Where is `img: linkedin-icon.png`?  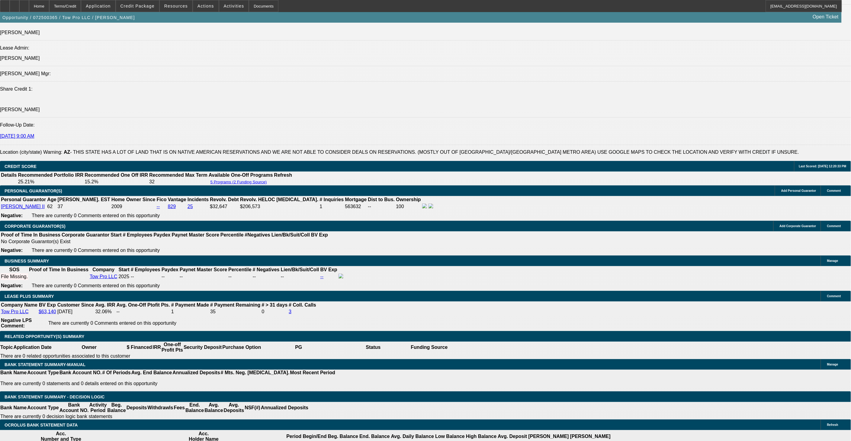
img: linkedin-icon.png is located at coordinates (431, 206).